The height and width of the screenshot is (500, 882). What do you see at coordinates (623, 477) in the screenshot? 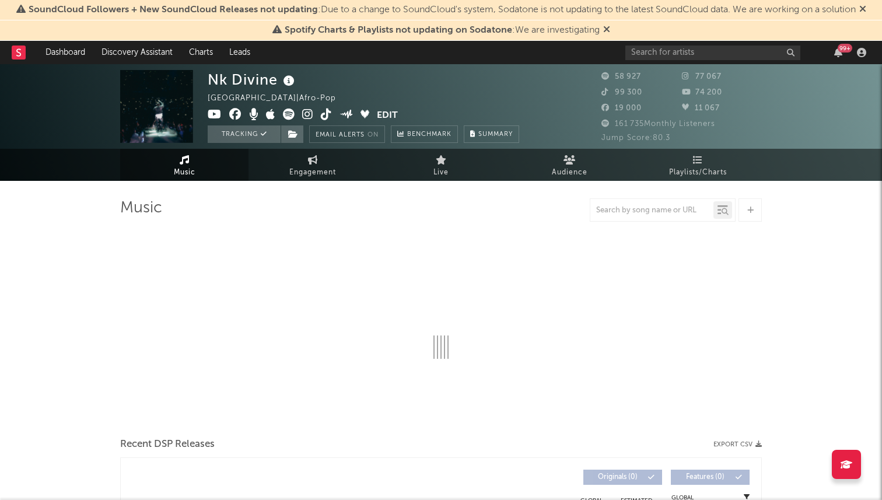
I see `button: Originals(0)` at bounding box center [623, 477].